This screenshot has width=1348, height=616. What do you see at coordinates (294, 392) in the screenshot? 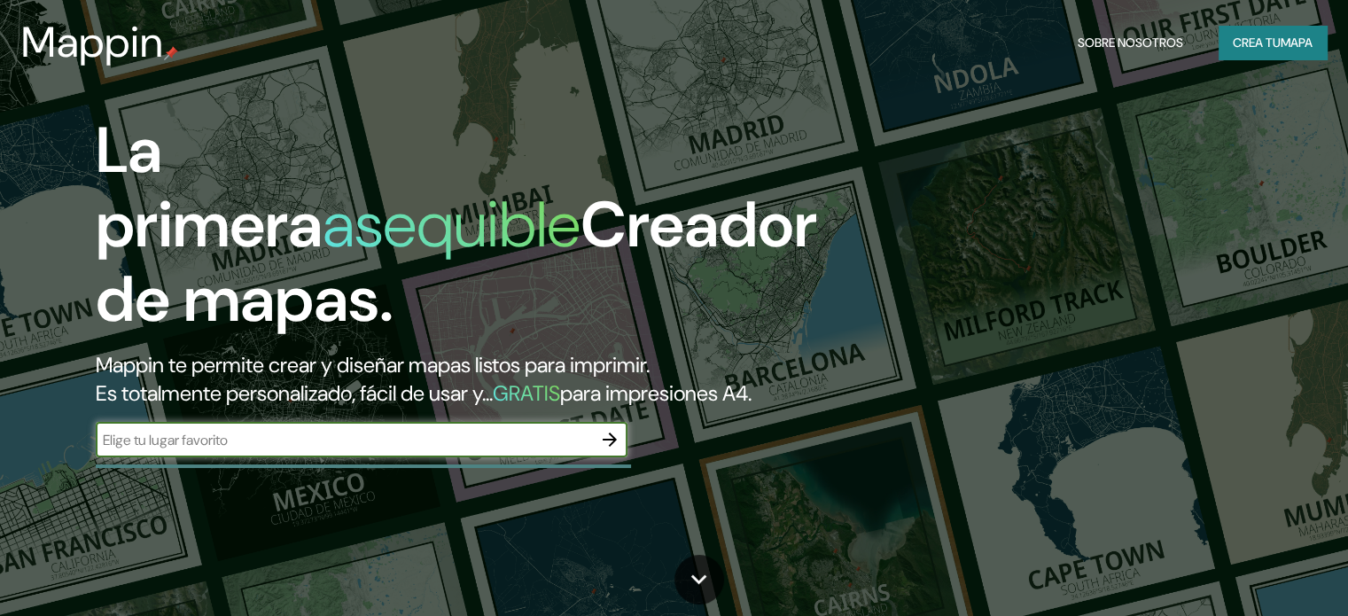
I see `font: Es totalmente personalizado, fácil de usar y...` at bounding box center [294, 392].